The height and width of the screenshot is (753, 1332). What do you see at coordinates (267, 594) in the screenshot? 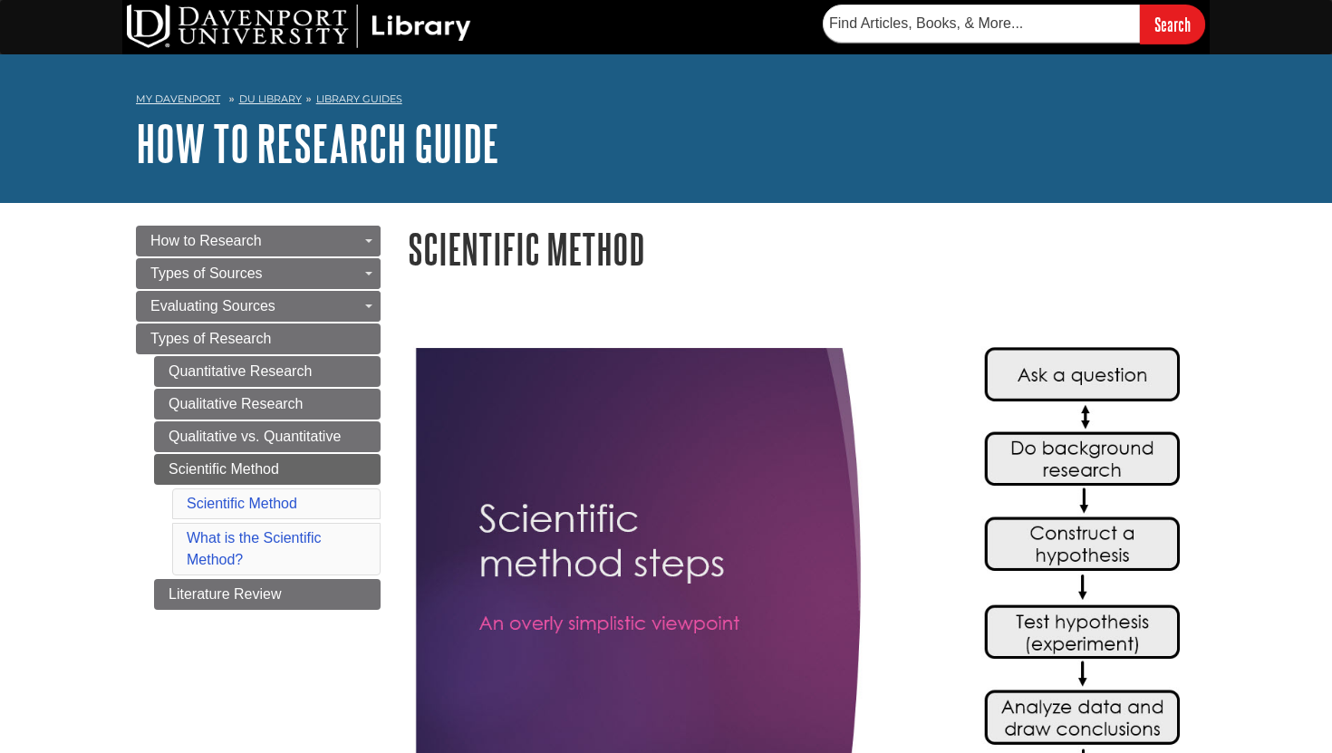
I see `a: Literature Review` at bounding box center [267, 594].